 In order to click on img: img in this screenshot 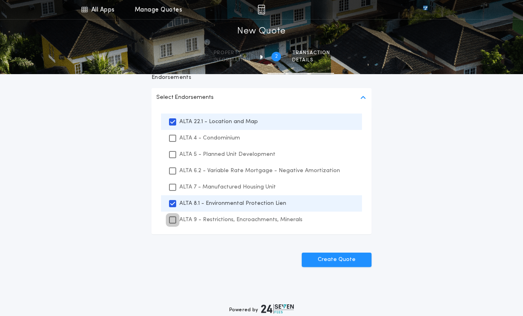, I will do `click(261, 10)`.